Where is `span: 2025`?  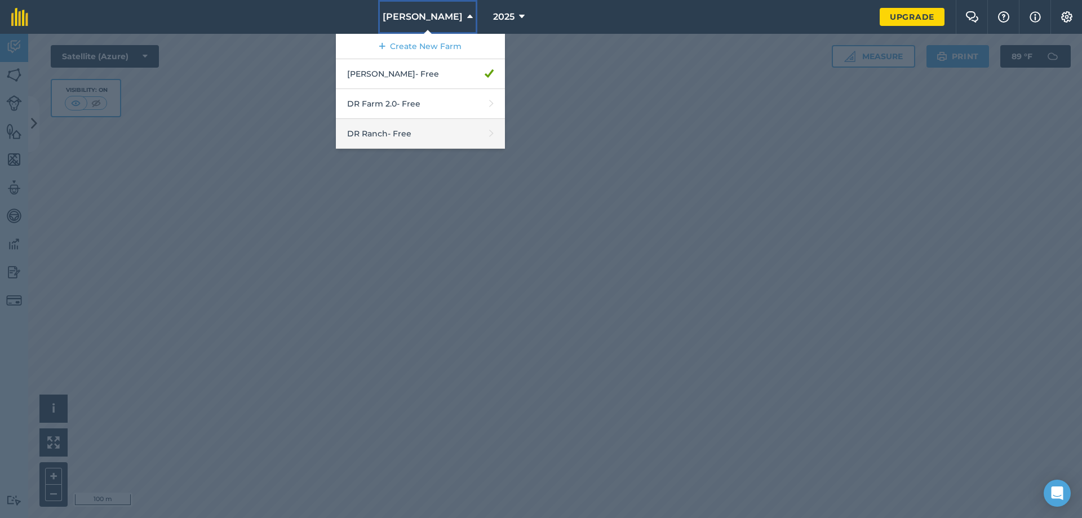
span: 2025 is located at coordinates (504, 17).